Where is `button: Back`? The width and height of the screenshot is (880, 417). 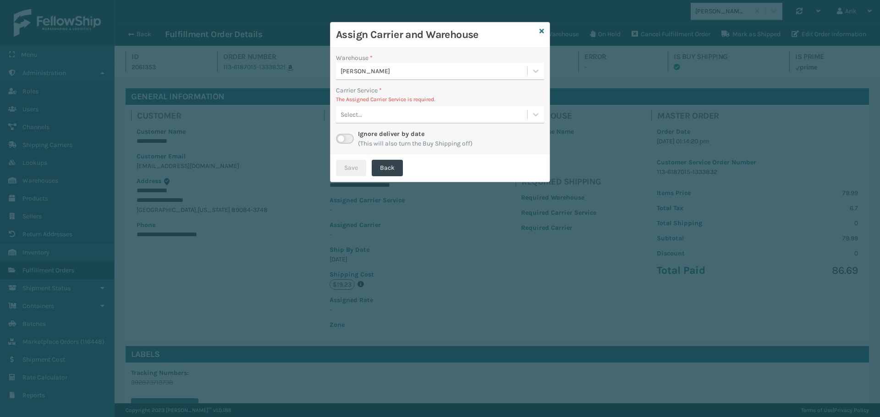 button: Back is located at coordinates (387, 168).